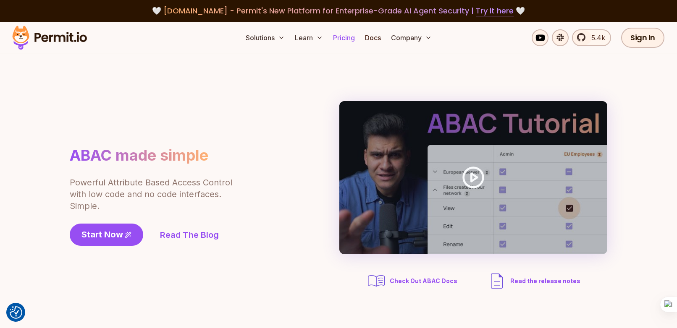 The image size is (677, 328). I want to click on a: Check Out ABAC Docs, so click(413, 281).